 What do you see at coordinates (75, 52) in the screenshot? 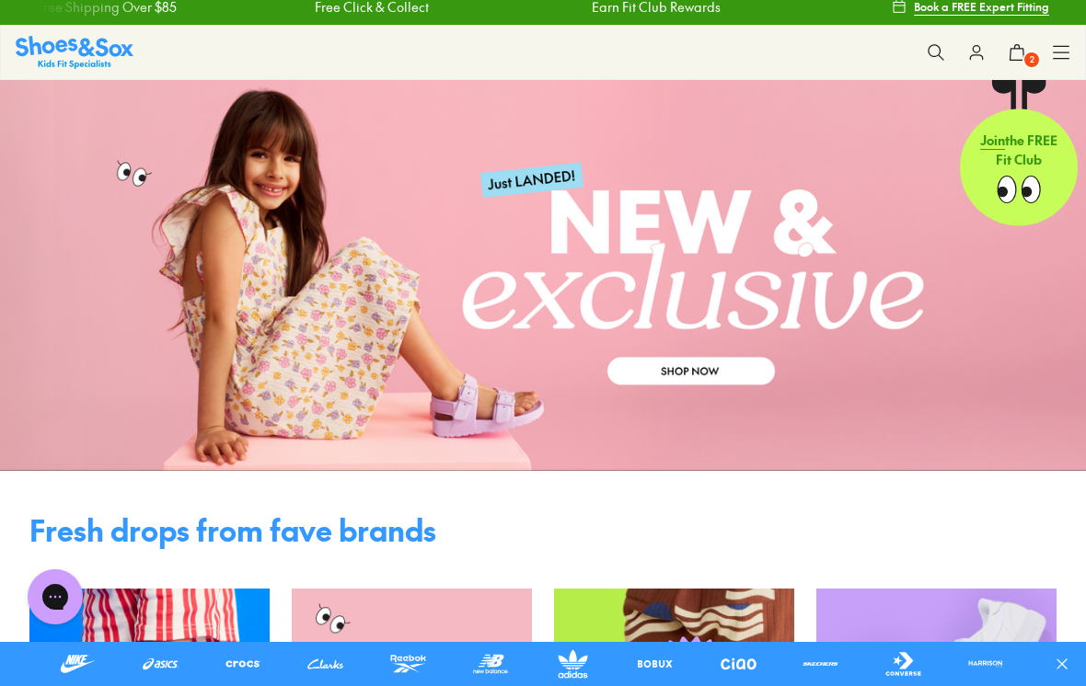
I see `a: Shoes & Sox` at bounding box center [75, 52].